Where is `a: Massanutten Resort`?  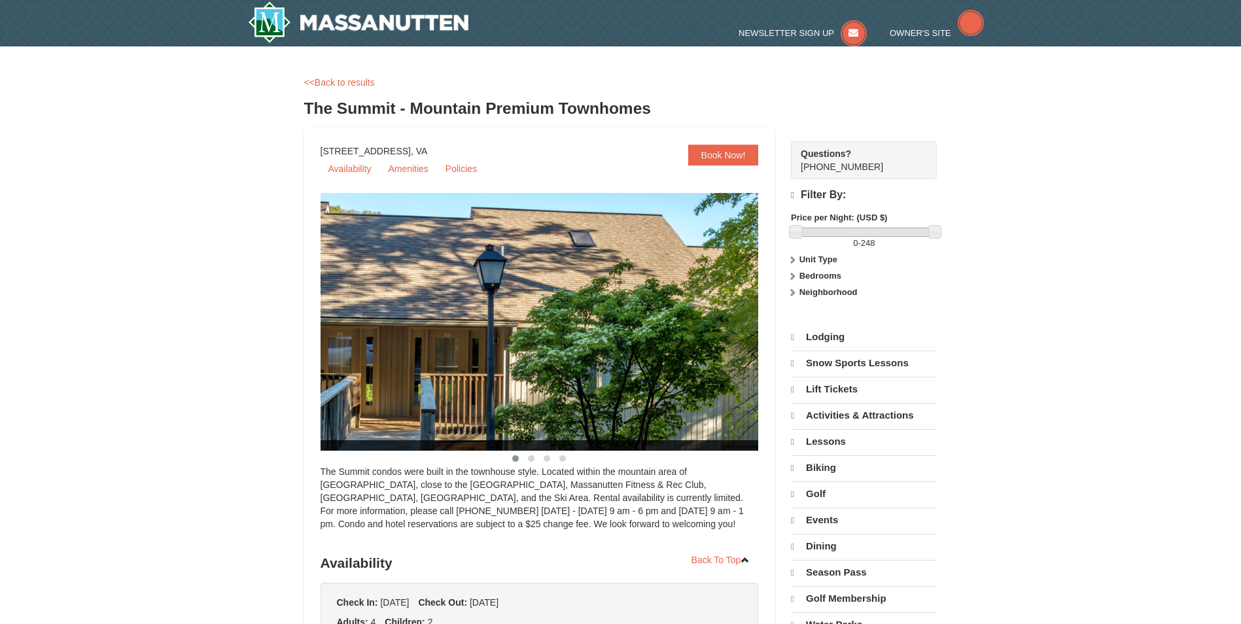
a: Massanutten Resort is located at coordinates (359, 22).